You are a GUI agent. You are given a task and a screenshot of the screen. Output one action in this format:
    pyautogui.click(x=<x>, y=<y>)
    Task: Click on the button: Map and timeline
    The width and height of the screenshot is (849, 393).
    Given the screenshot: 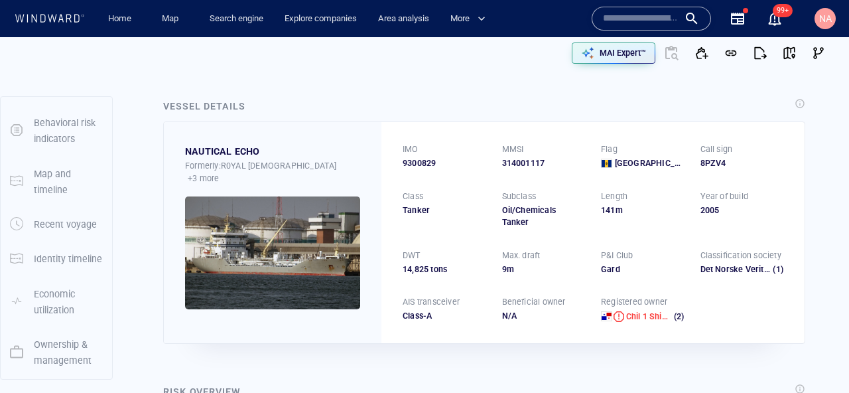 What is the action you would take?
    pyautogui.click(x=56, y=182)
    